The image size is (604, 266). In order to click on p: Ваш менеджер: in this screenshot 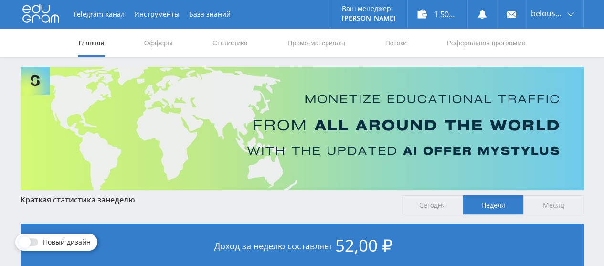, I will do `click(368, 9)`.